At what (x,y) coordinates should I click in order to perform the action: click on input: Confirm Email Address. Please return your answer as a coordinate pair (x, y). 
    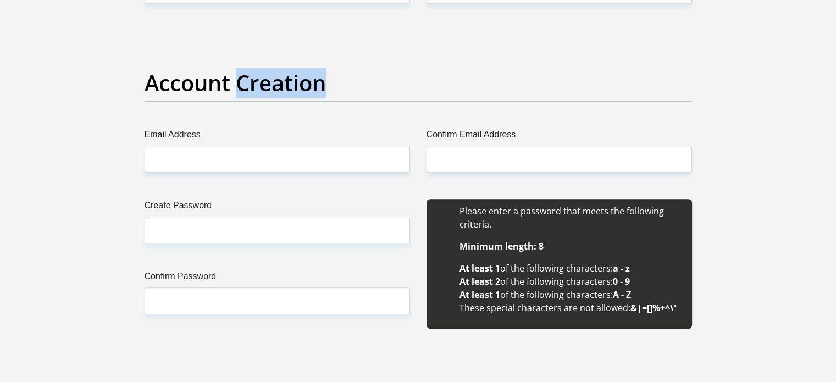
    Looking at the image, I should click on (559, 159).